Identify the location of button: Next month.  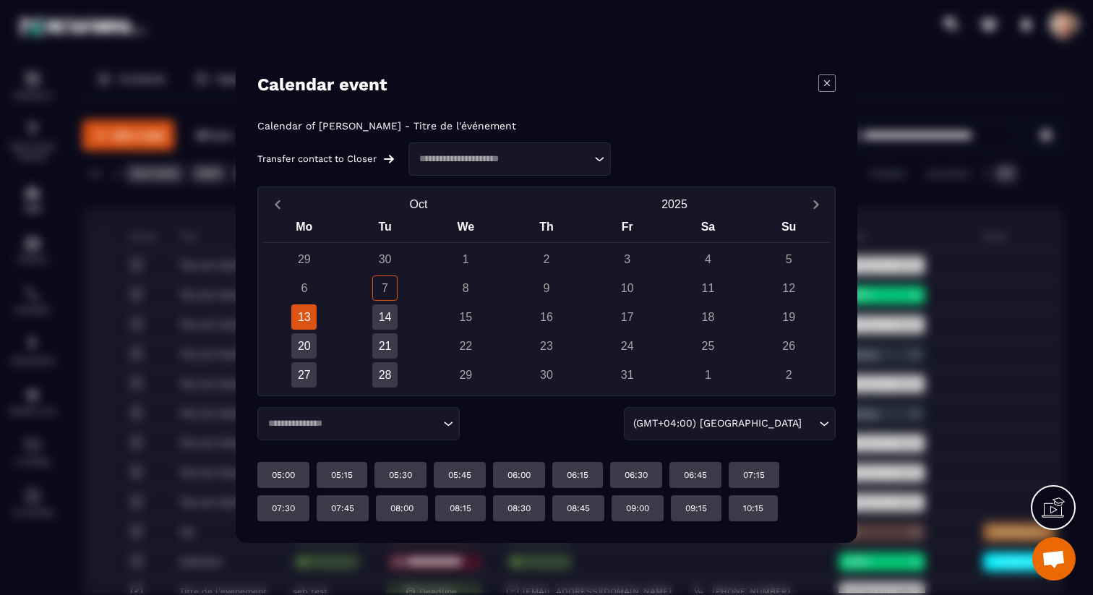
(816, 204).